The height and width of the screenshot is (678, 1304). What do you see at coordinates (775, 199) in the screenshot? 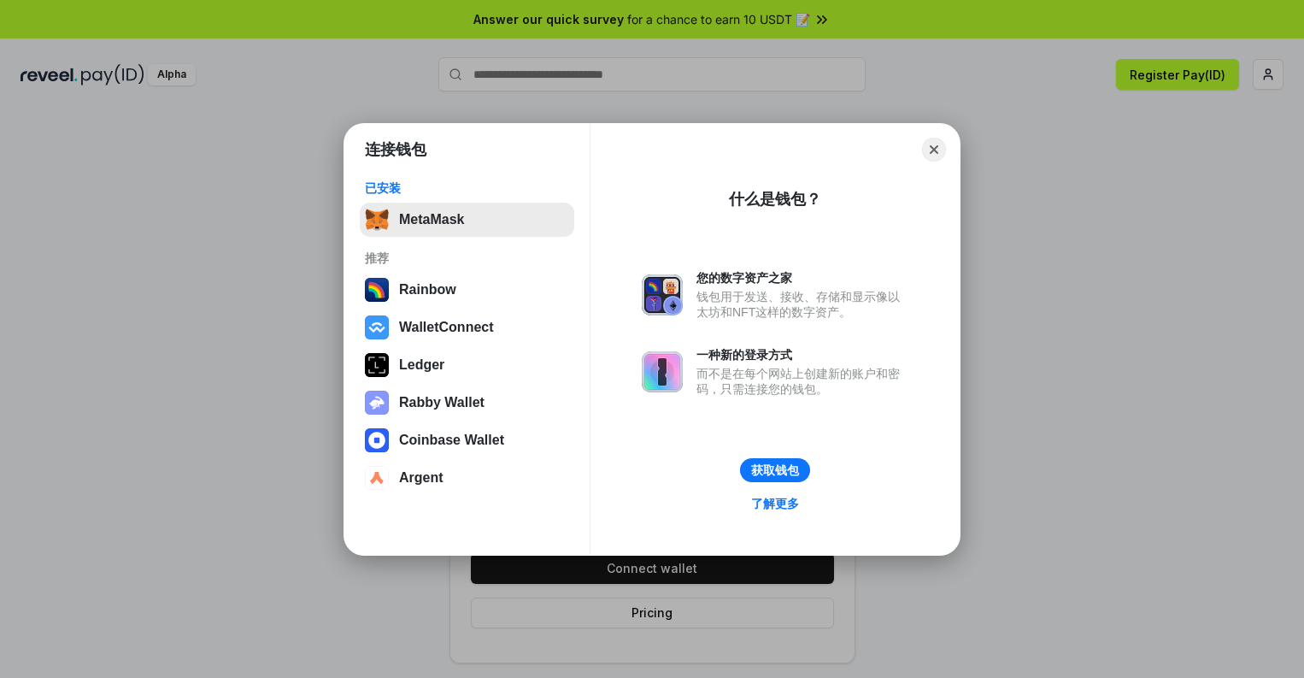
I see `div: 什么是钱包？` at bounding box center [775, 199].